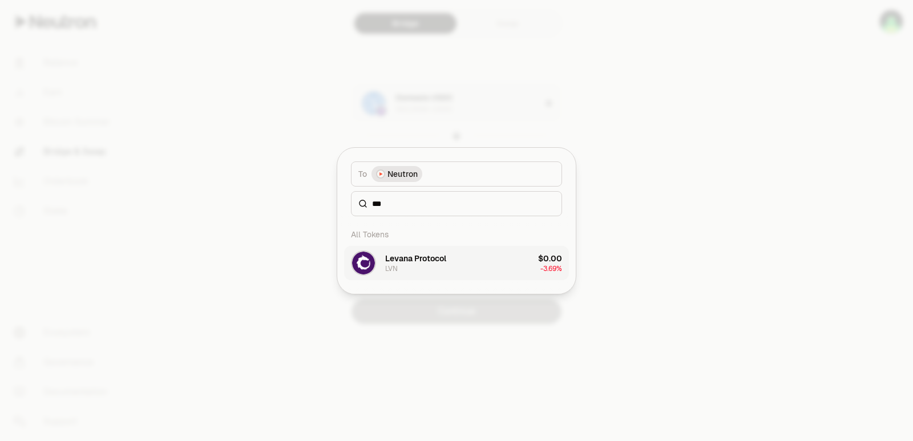 This screenshot has width=913, height=441. I want to click on div: $0.00, so click(550, 258).